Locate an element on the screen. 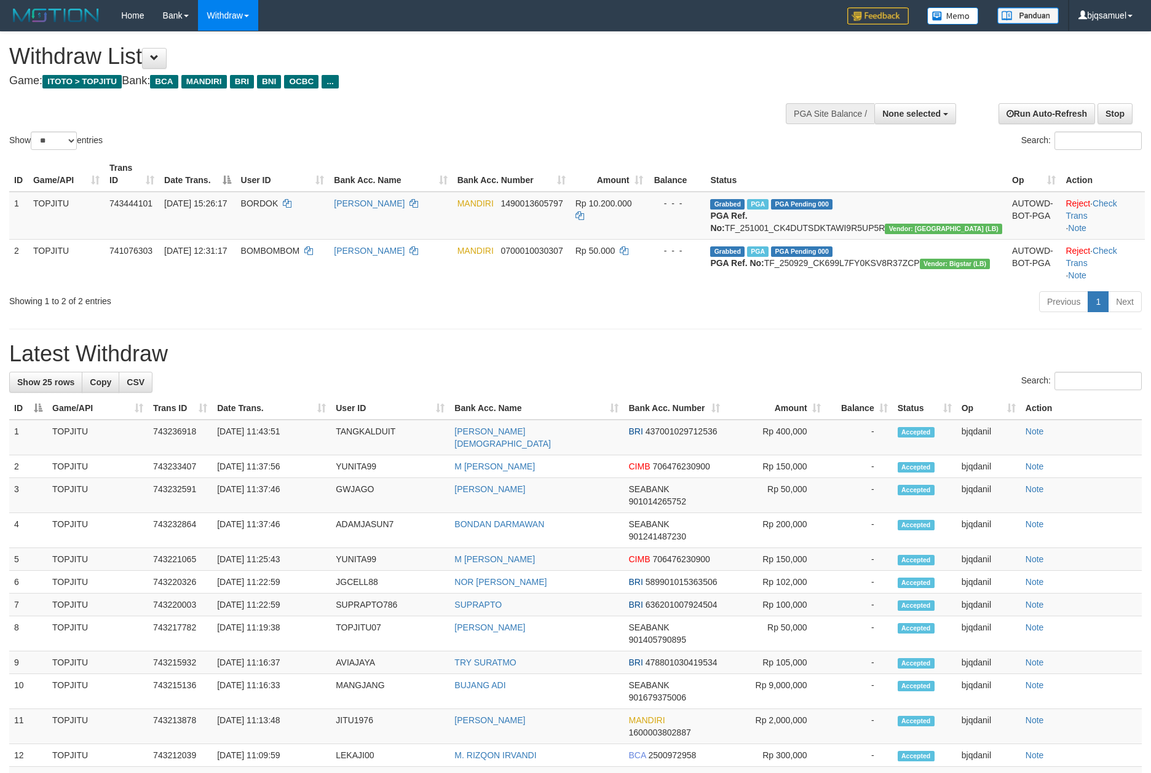 This screenshot has height=773, width=1151. span: BCA is located at coordinates (164, 82).